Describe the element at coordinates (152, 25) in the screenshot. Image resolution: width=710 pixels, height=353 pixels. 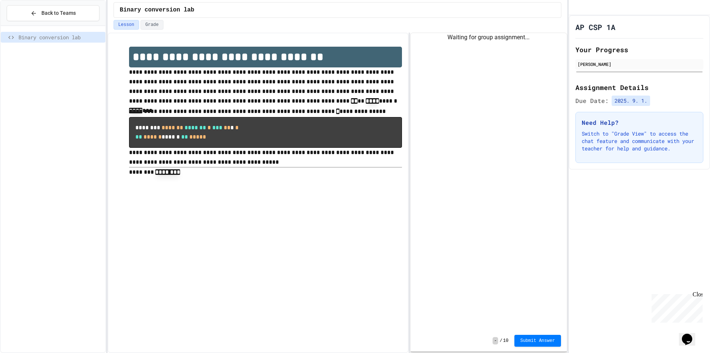
I see `button: Grade` at that location.